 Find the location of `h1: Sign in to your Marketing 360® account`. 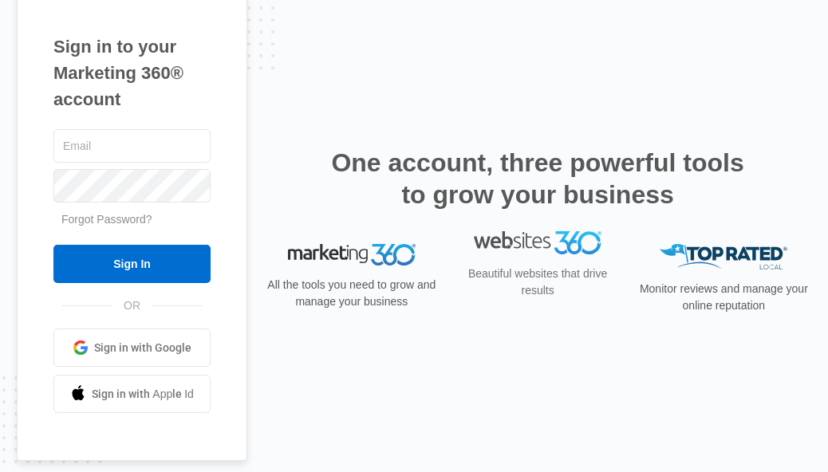

h1: Sign in to your Marketing 360® account is located at coordinates (132, 73).